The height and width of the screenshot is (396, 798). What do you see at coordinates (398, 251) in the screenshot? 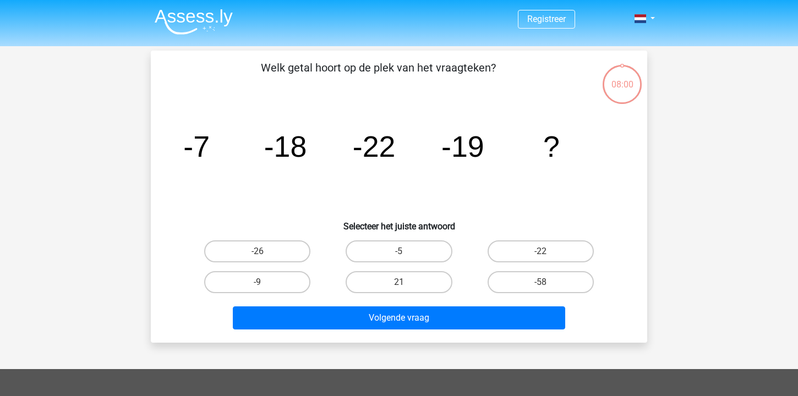
I see `label: -5` at bounding box center [398, 251].